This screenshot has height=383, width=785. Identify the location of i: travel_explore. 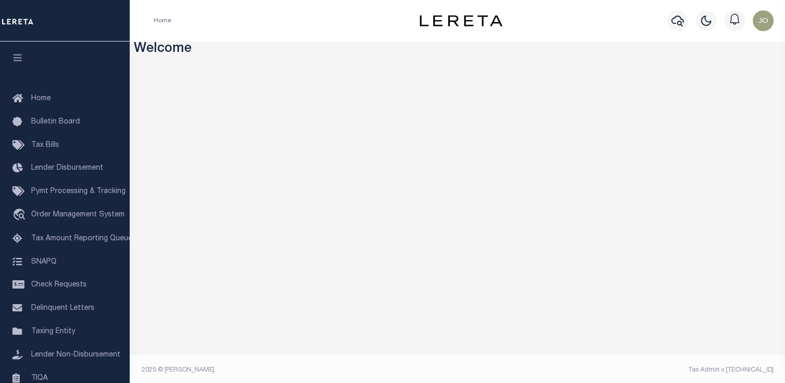
(21, 215).